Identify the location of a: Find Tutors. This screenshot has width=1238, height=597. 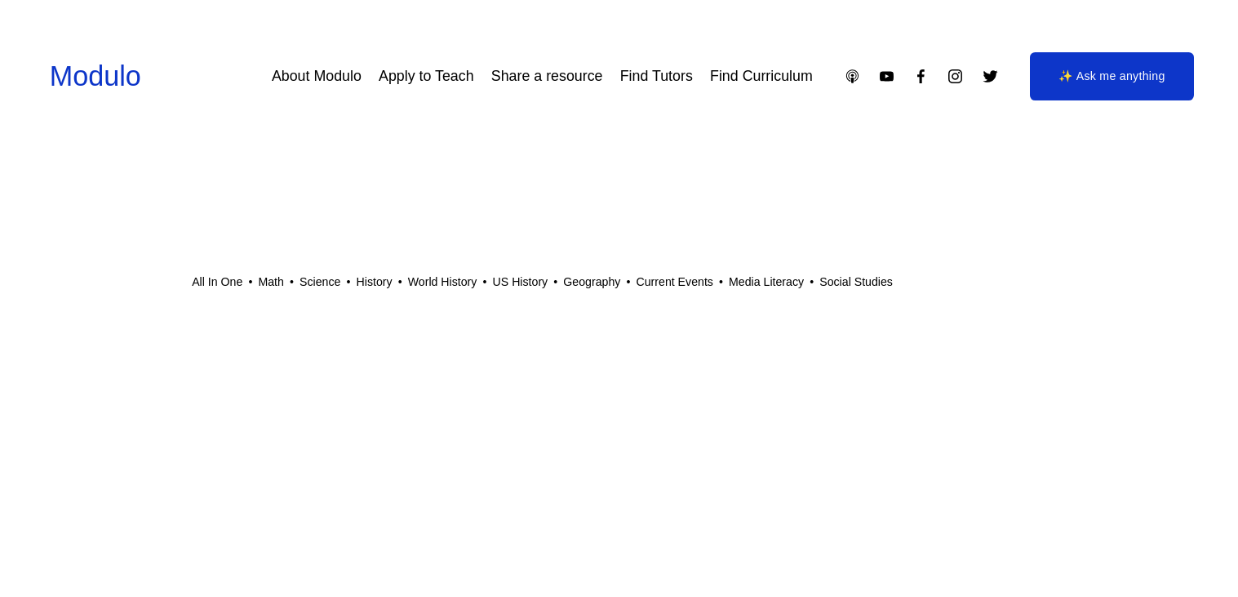
(656, 77).